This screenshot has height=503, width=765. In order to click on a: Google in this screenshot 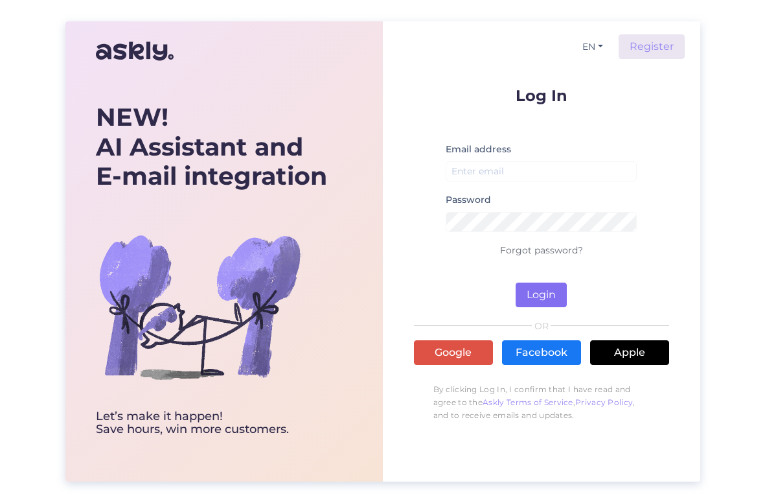, I will do `click(454, 353)`.